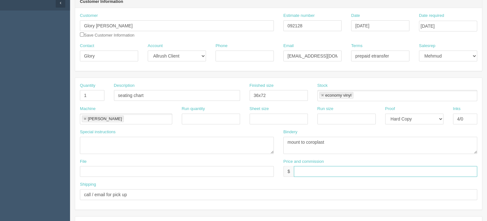 The image size is (487, 221). I want to click on label: Finished size, so click(262, 86).